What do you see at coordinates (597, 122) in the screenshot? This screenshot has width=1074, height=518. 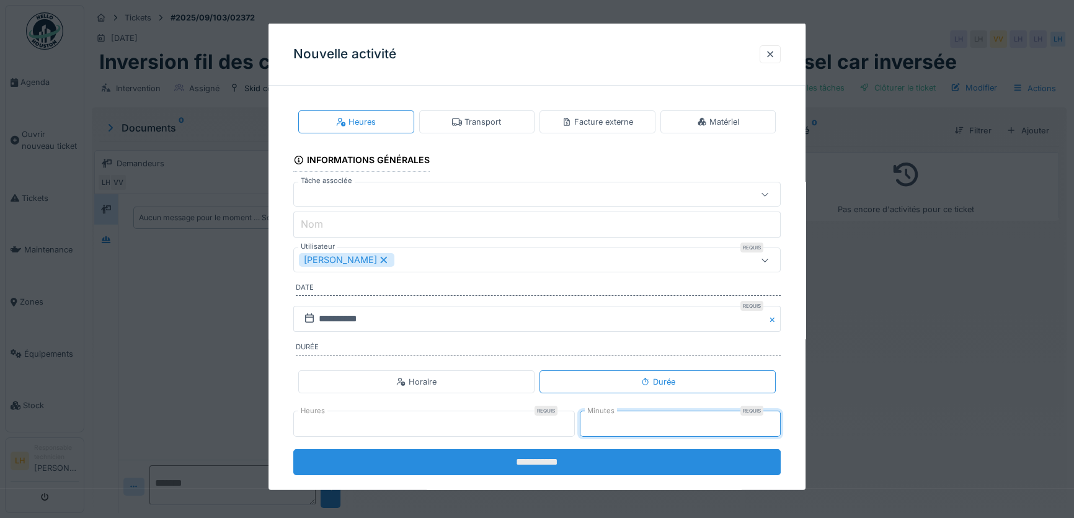 I see `div: Facture externe` at bounding box center [597, 122].